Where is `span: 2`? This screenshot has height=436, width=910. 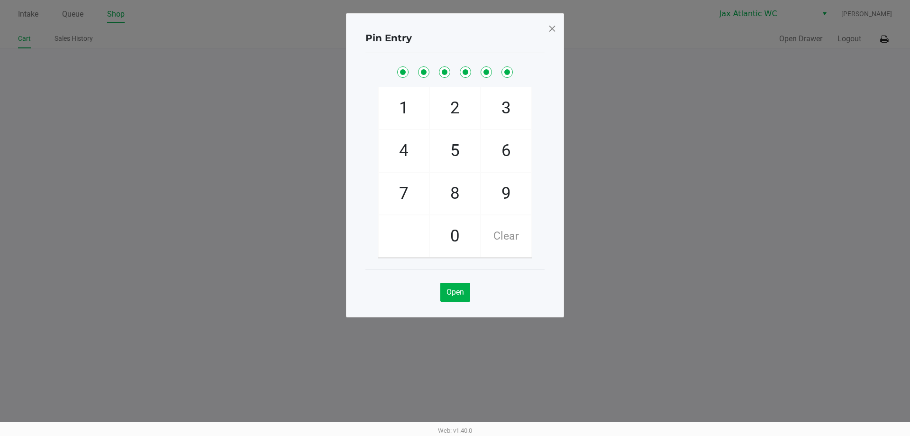
span: 2 is located at coordinates (455, 108).